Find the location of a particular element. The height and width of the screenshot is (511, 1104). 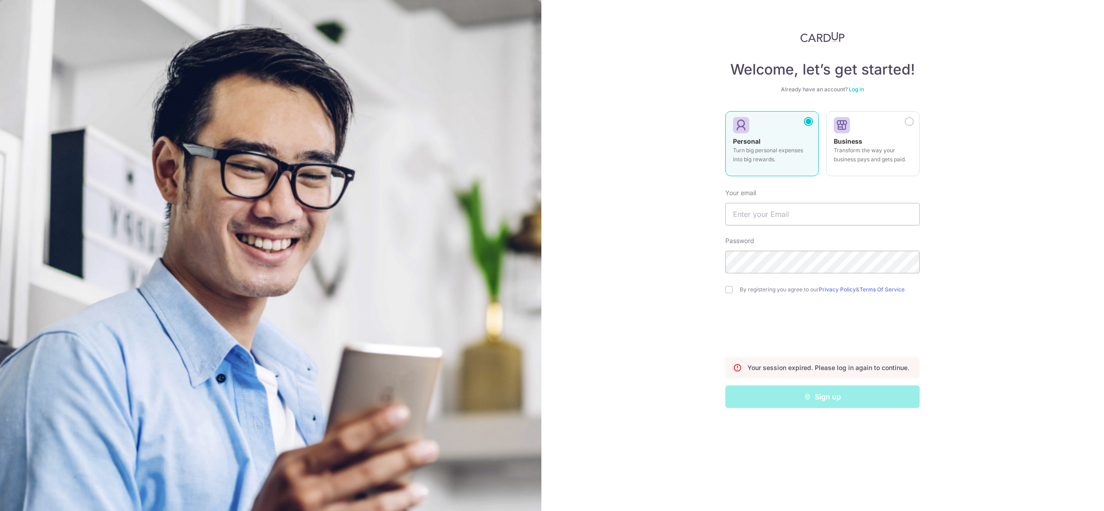

a: Log in is located at coordinates (857, 89).